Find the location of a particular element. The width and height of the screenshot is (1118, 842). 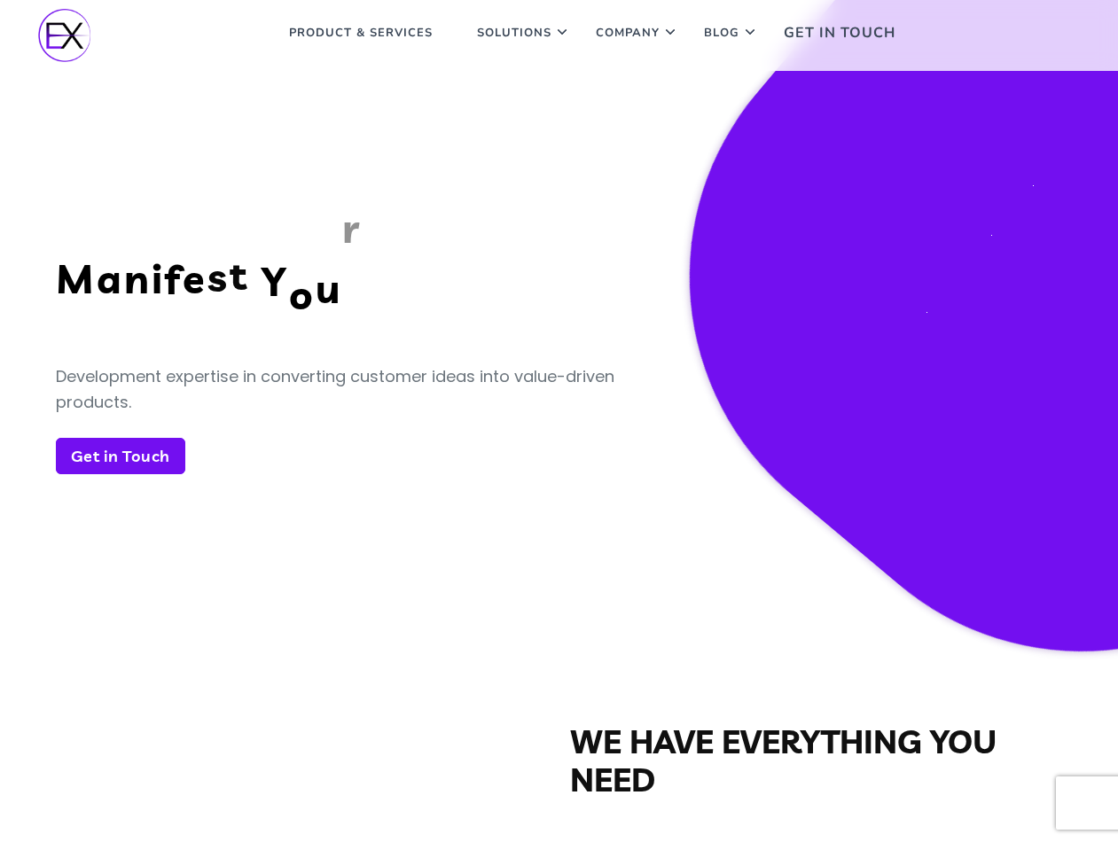

div: t is located at coordinates (236, 275).